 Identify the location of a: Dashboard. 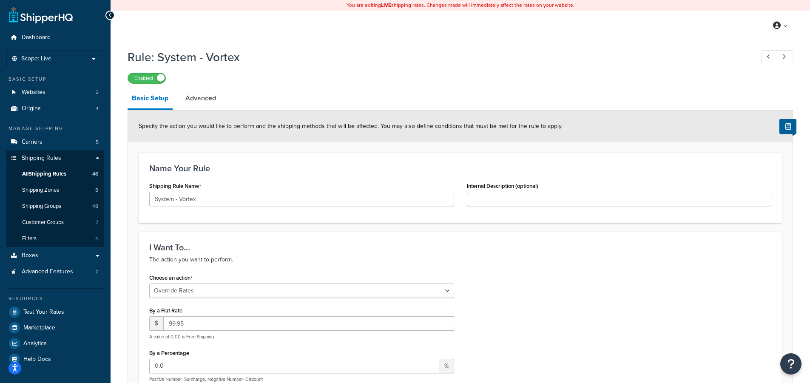
(55, 37).